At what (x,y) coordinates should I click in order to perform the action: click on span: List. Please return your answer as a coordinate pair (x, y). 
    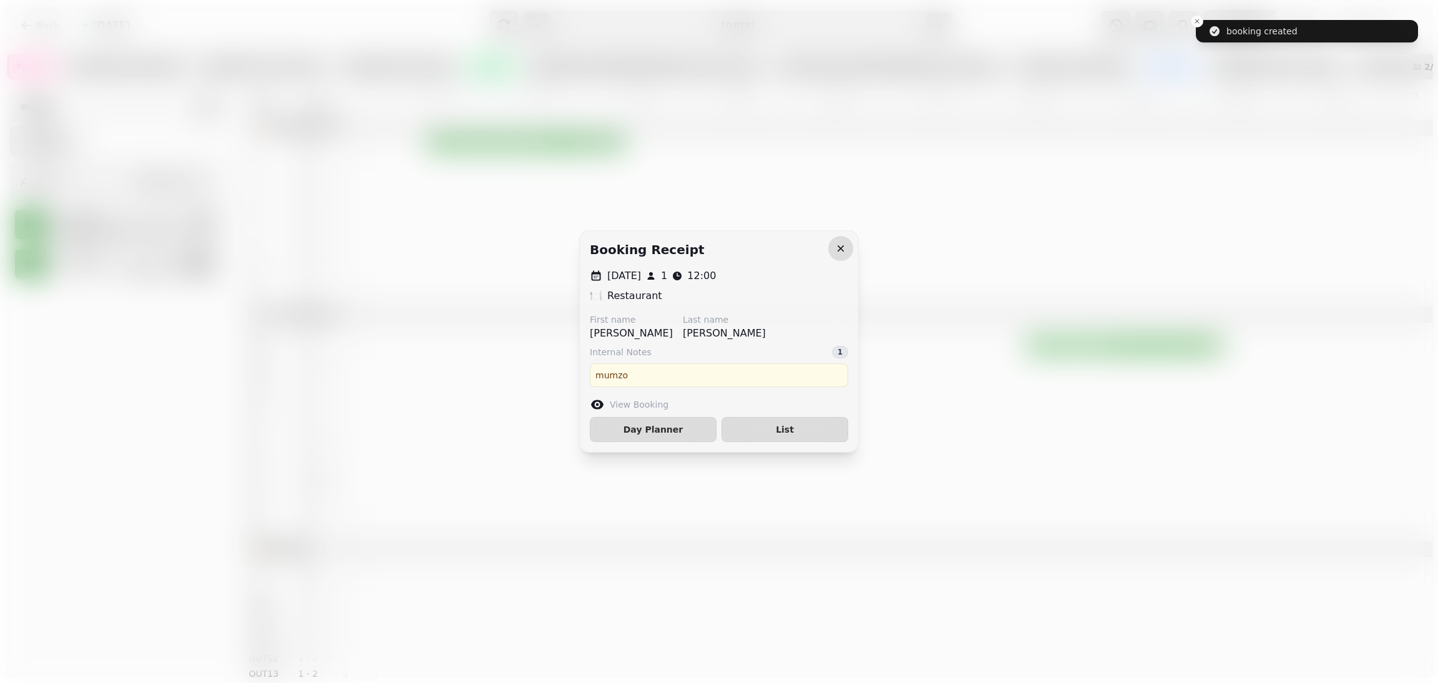
    Looking at the image, I should click on (784, 429).